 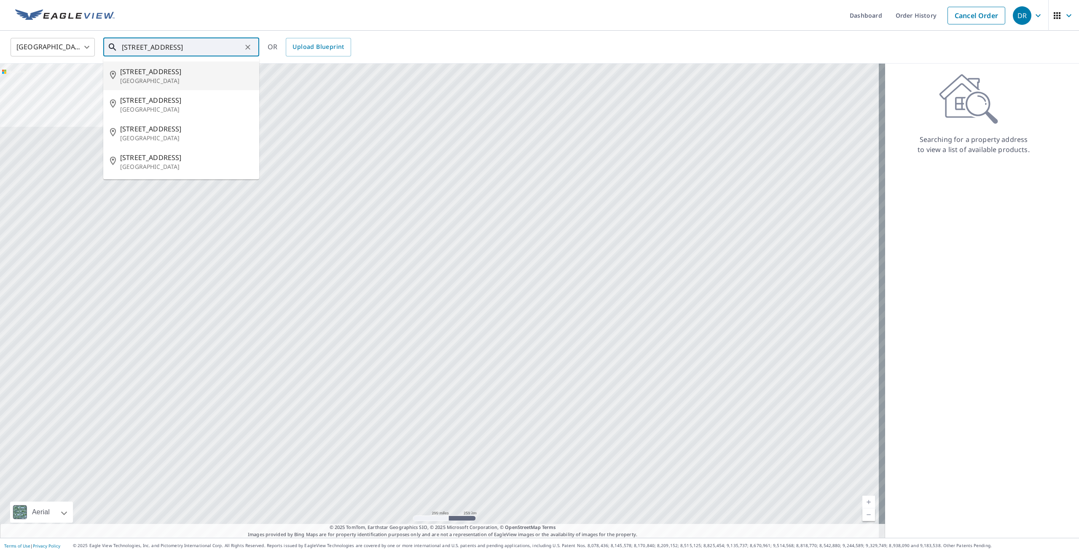 I want to click on a: Upload Blueprint, so click(x=318, y=47).